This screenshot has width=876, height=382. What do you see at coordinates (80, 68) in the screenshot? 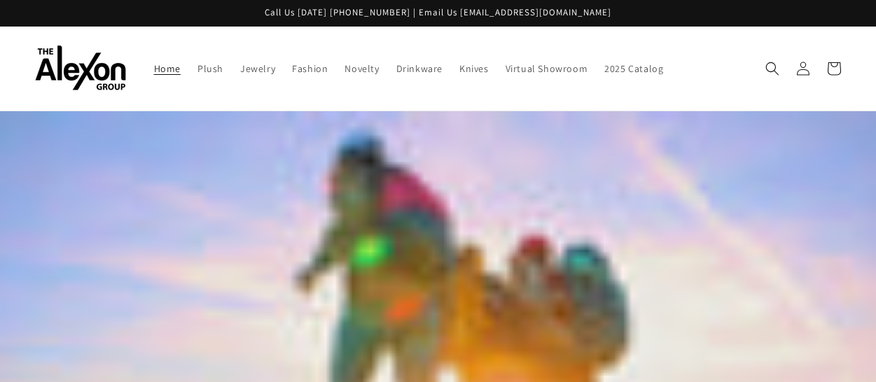
I see `img: The Alexon Group` at bounding box center [80, 68].